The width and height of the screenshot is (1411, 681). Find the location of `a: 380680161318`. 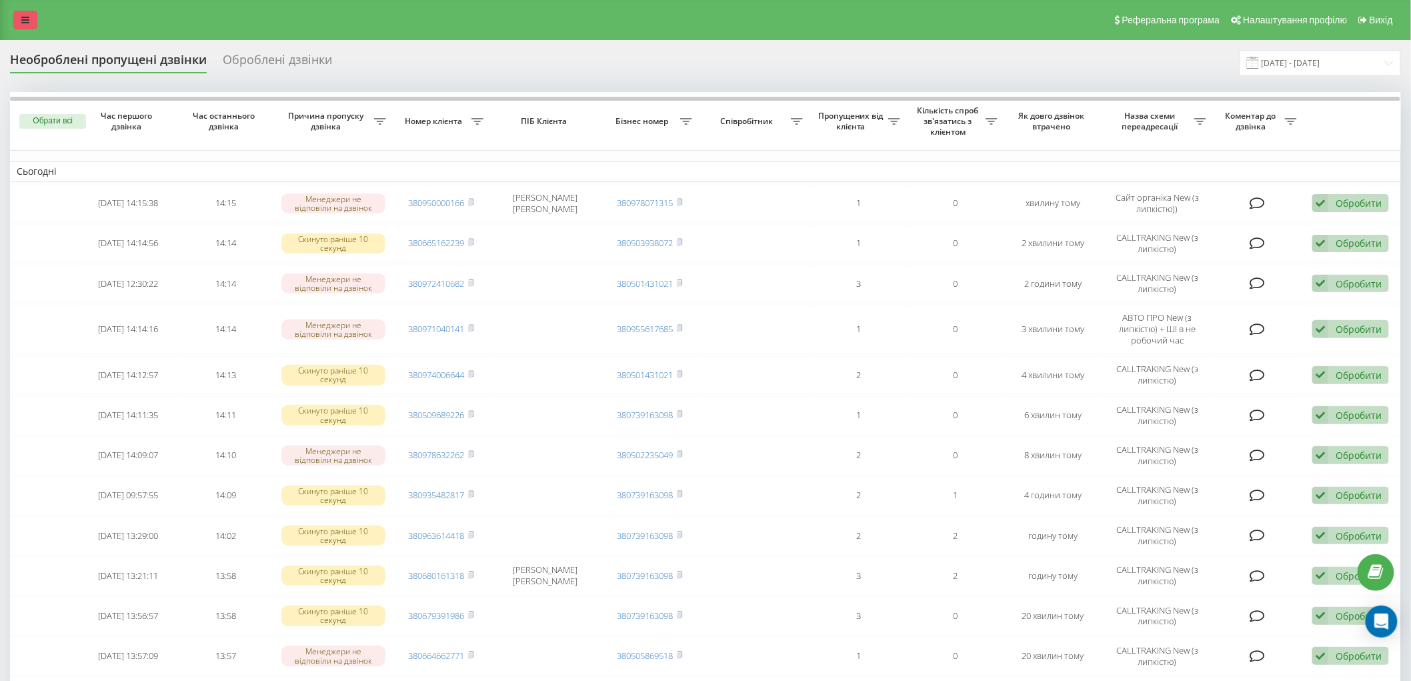

a: 380680161318 is located at coordinates (437, 575).